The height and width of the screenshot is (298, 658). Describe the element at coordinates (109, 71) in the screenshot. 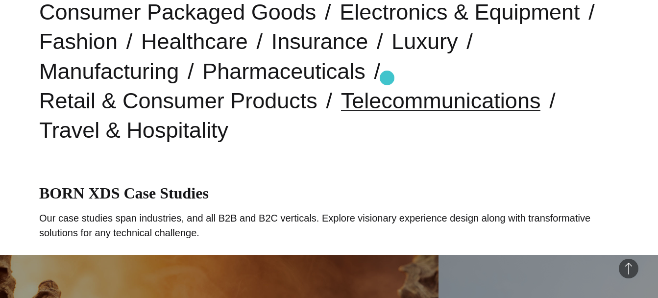

I see `a: Manufacturing` at that location.